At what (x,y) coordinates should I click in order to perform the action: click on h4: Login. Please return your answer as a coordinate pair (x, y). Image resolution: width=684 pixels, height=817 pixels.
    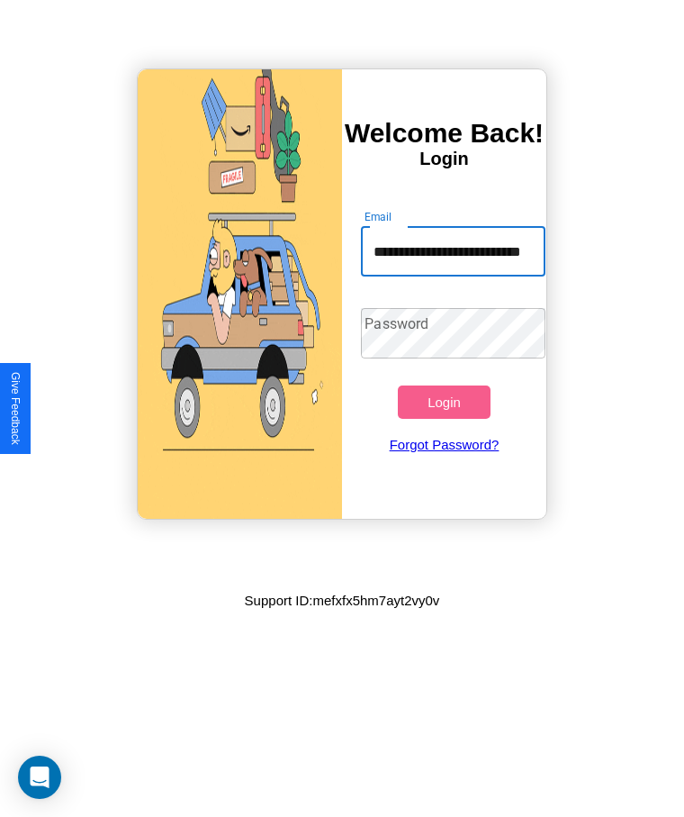
    Looking at the image, I should click on (444, 158).